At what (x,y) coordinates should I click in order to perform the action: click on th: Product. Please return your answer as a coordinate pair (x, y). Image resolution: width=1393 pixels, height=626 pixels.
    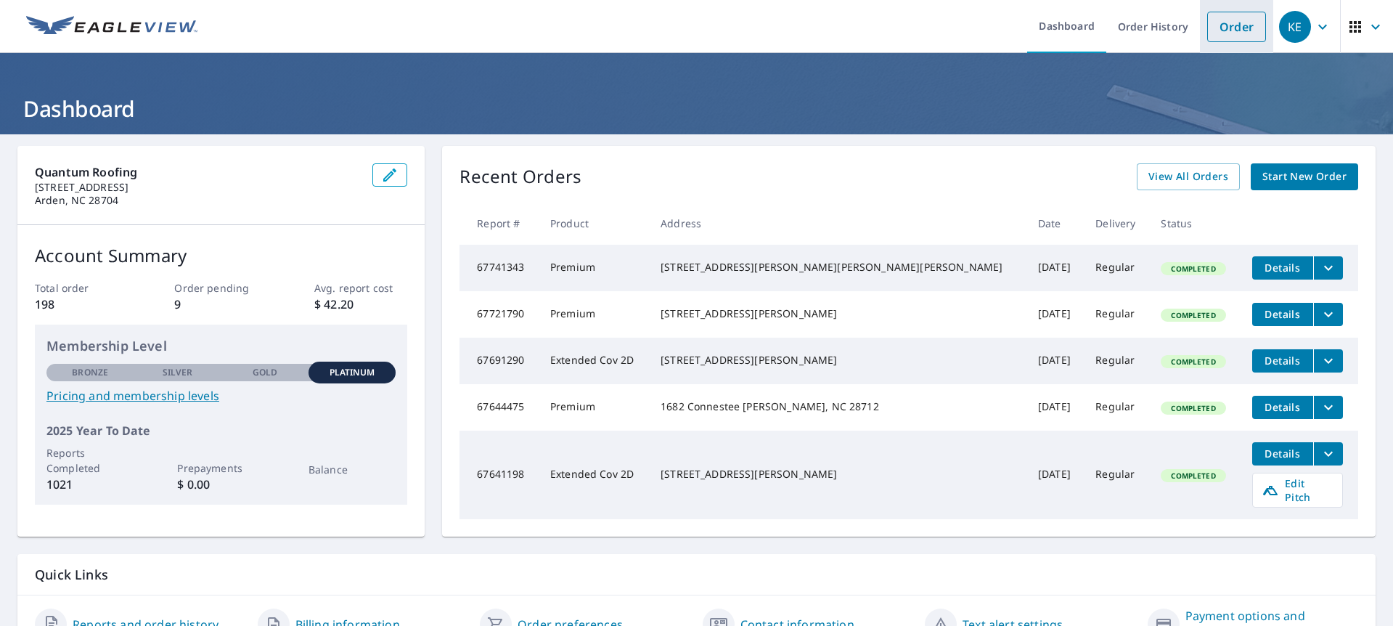
    Looking at the image, I should click on (594, 223).